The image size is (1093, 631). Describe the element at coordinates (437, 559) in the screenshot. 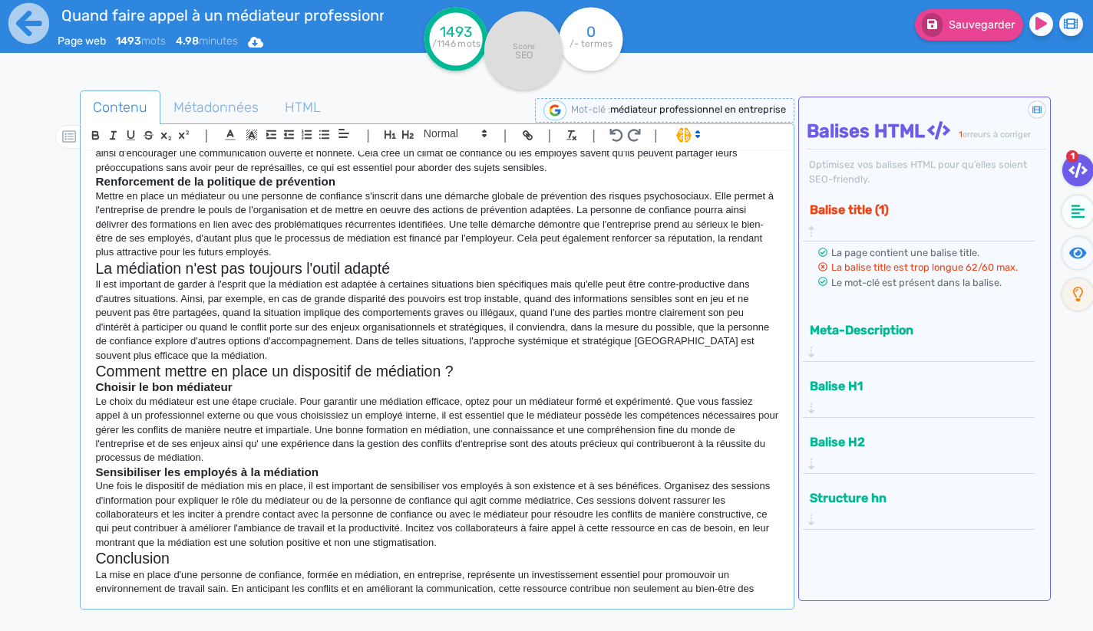

I see `h2: Conclusion` at that location.